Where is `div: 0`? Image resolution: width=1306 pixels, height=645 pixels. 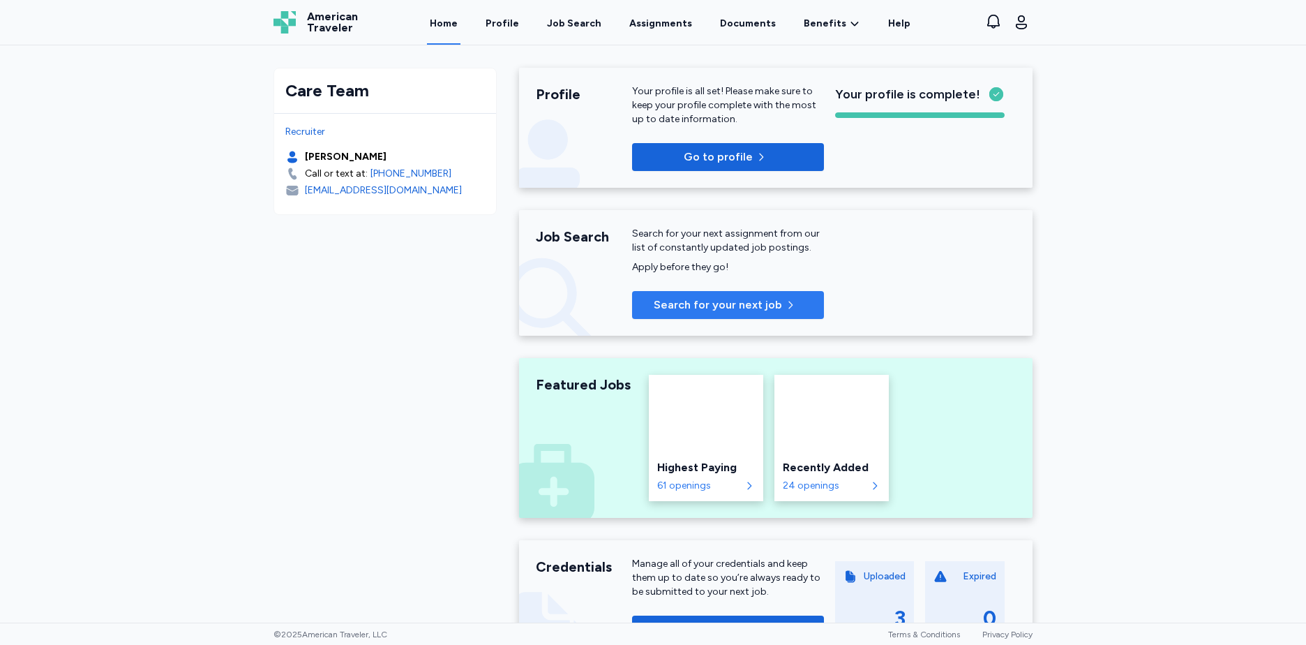
div: 0 is located at coordinates (989, 618).